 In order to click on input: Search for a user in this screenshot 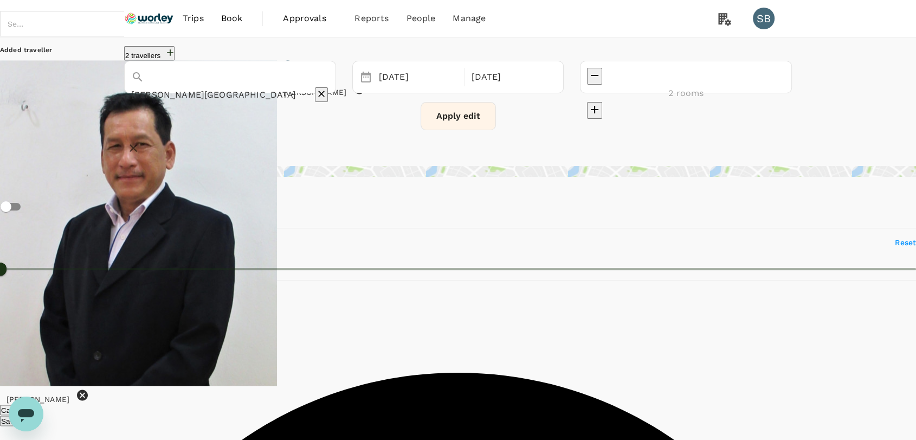, I will do `click(15, 23)`.